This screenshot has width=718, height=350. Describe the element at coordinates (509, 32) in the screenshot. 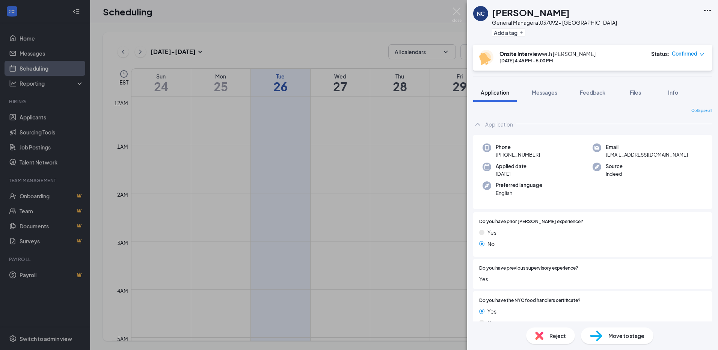

I see `button: PlusAdd a tag` at that location.